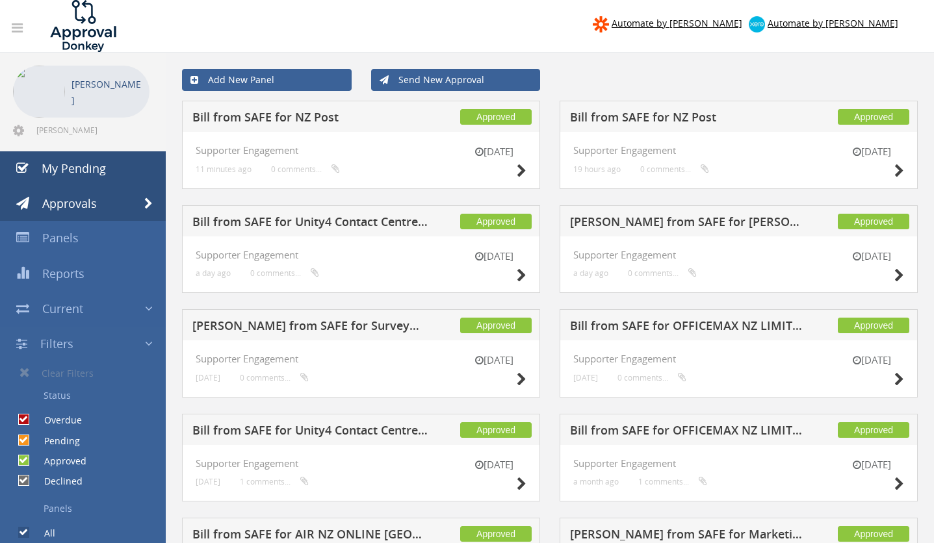 This screenshot has height=543, width=934. I want to click on label: Declined, so click(57, 482).